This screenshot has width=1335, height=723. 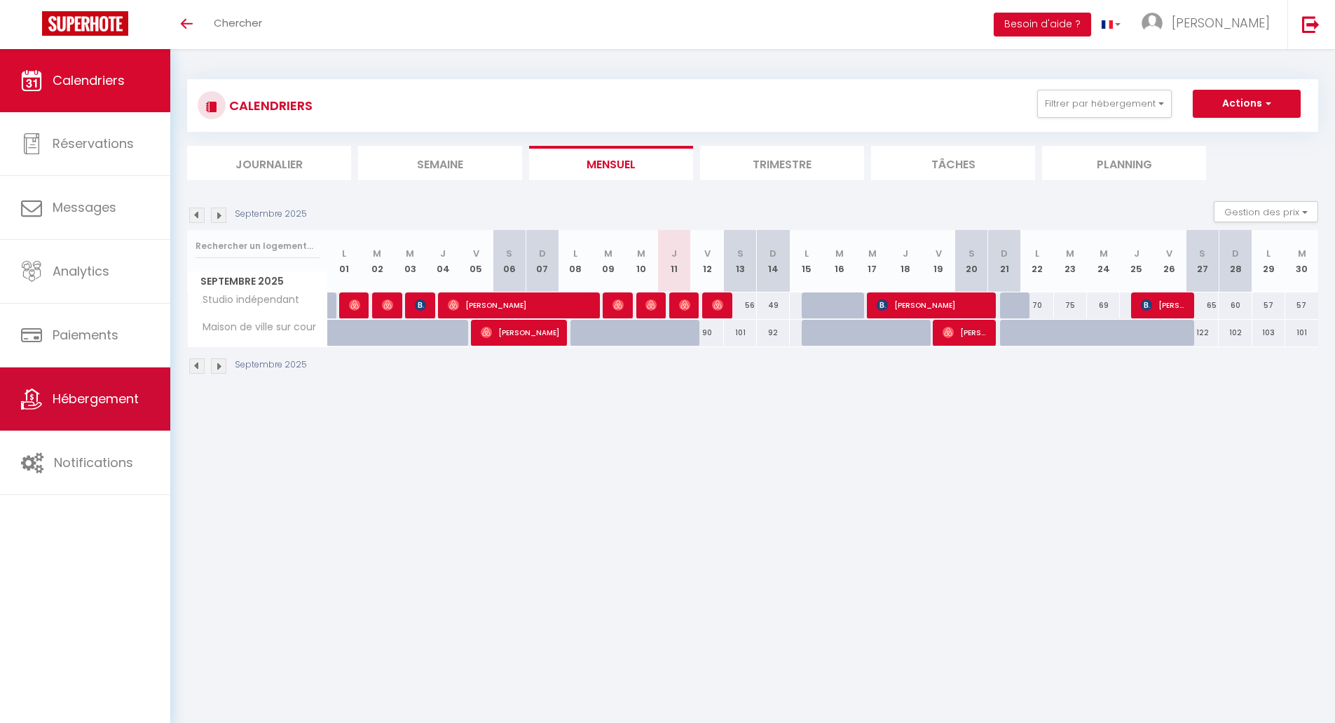 I want to click on button: Filtrer par hébergement, so click(x=1105, y=104).